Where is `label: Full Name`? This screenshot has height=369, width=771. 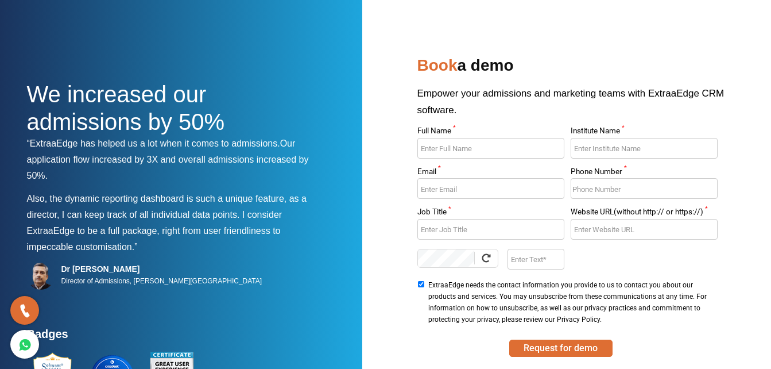 label: Full Name is located at coordinates (491, 132).